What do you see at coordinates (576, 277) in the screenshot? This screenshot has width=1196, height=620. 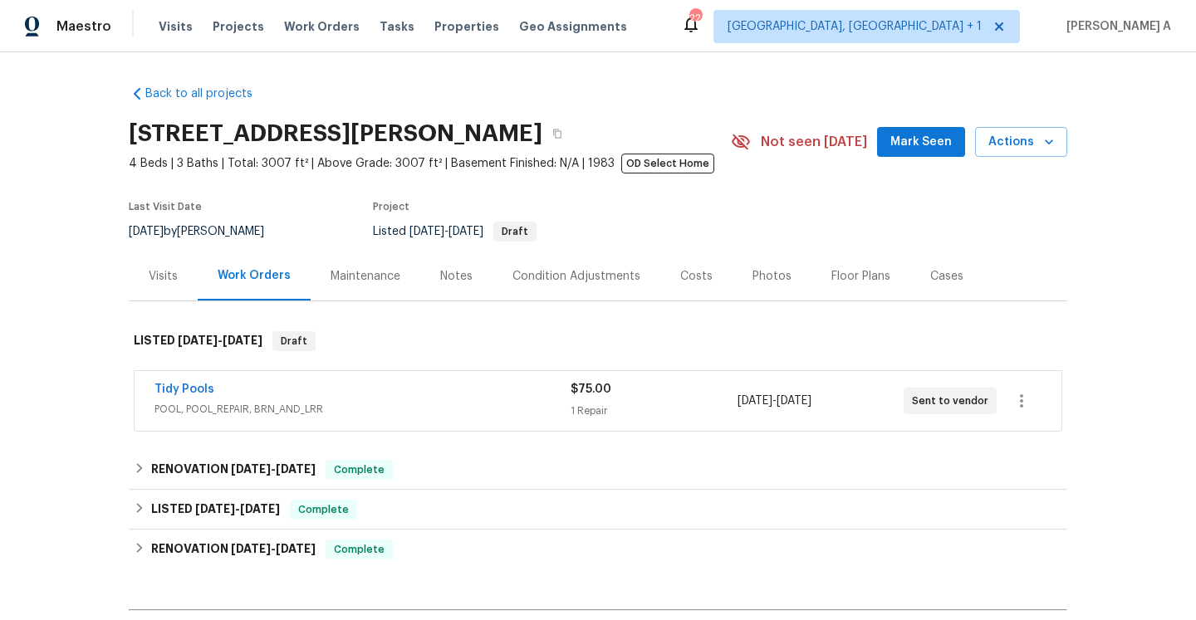 I see `div: Condition Adjustments` at bounding box center [576, 277].